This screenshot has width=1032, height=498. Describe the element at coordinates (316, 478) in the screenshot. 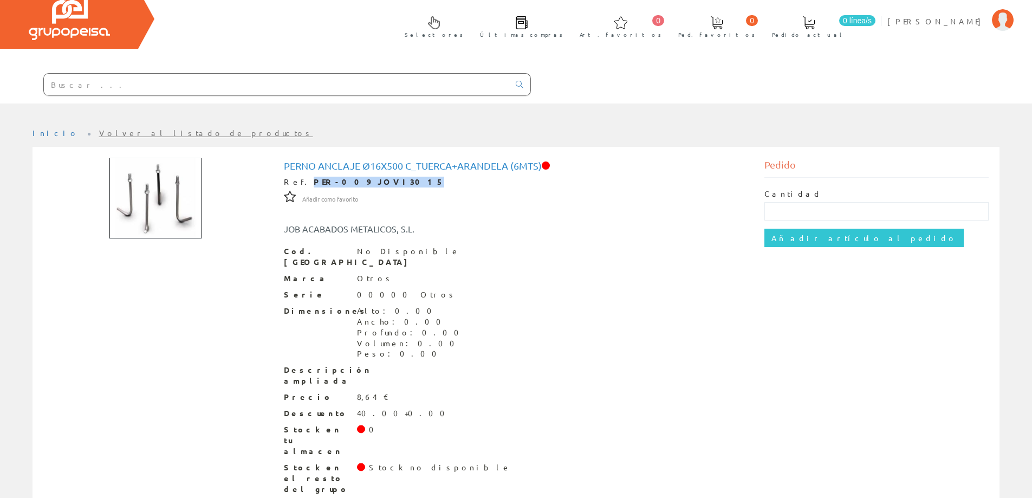

I see `span: Stock en el resto del grupo` at that location.